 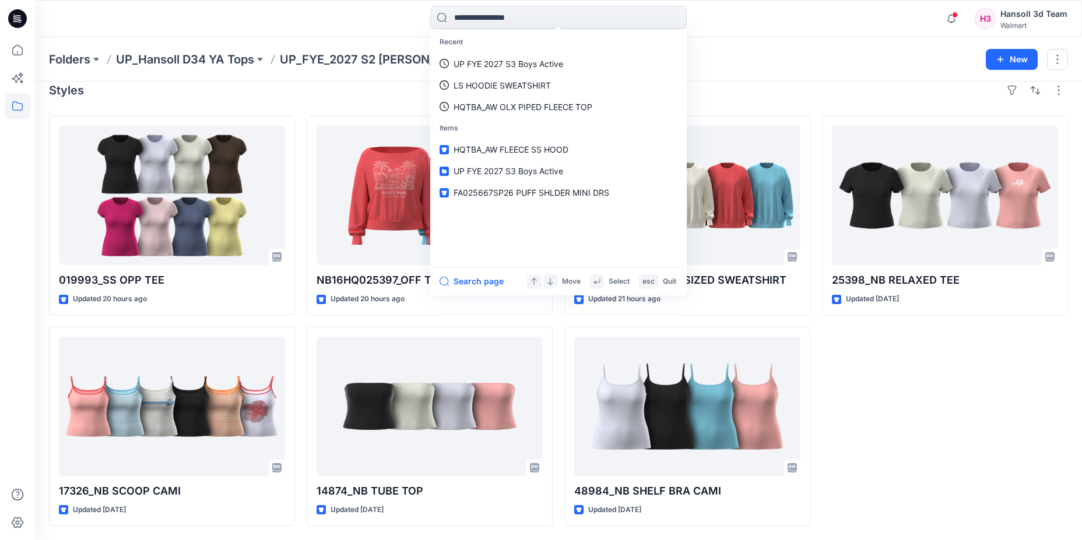 What do you see at coordinates (1011, 59) in the screenshot?
I see `button: New` at bounding box center [1011, 59].